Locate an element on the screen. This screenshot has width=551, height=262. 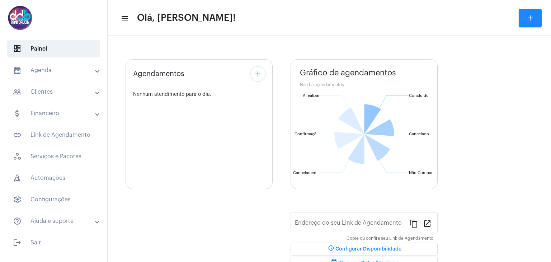
text: Cancelamen... is located at coordinates (306, 173).